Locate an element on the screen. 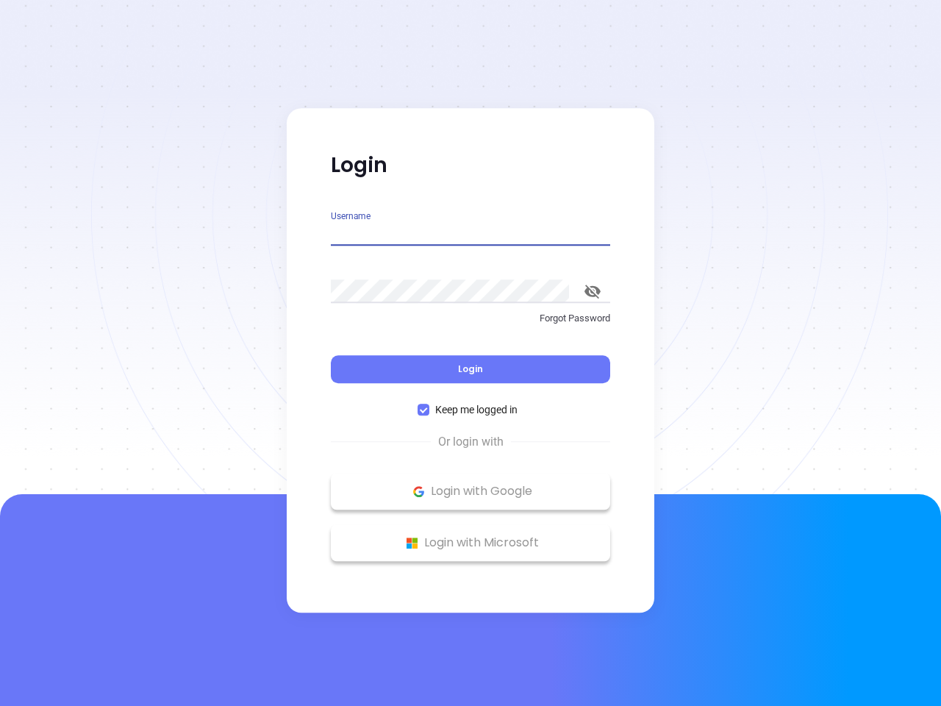 Image resolution: width=941 pixels, height=706 pixels. span: Or login with is located at coordinates (470, 442).